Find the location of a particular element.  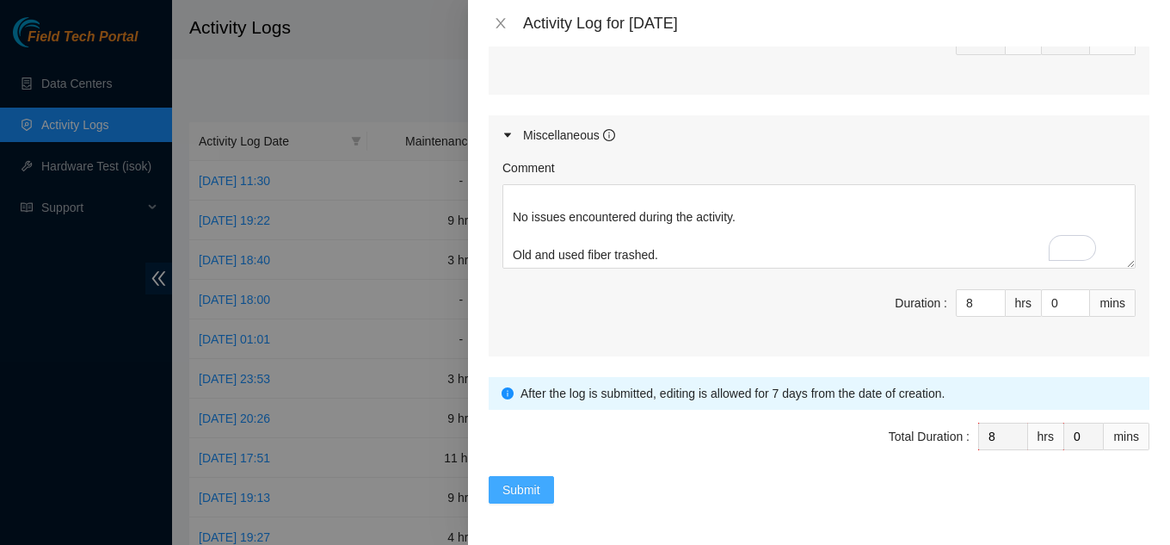

span: close is located at coordinates (501, 23).